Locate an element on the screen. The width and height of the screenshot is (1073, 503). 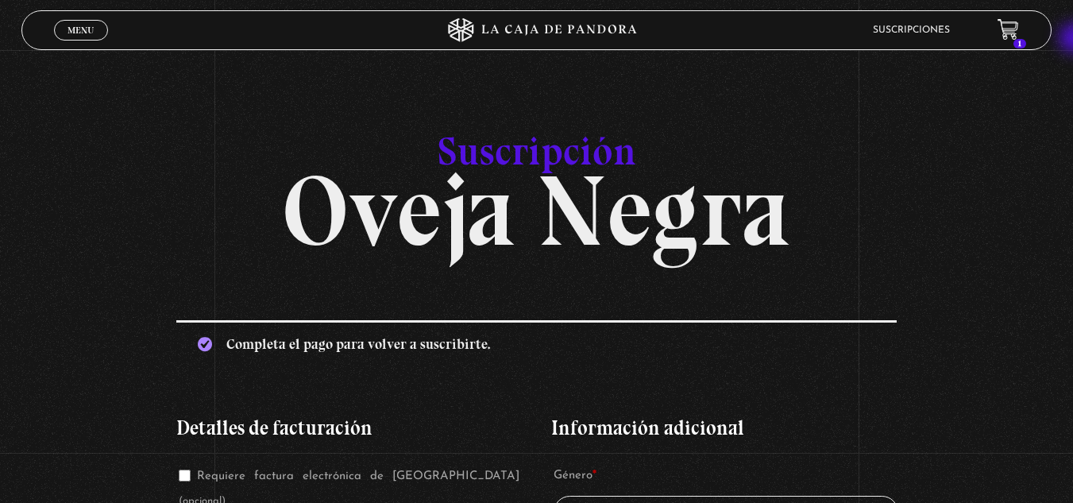
a: 1 is located at coordinates (1008, 29).